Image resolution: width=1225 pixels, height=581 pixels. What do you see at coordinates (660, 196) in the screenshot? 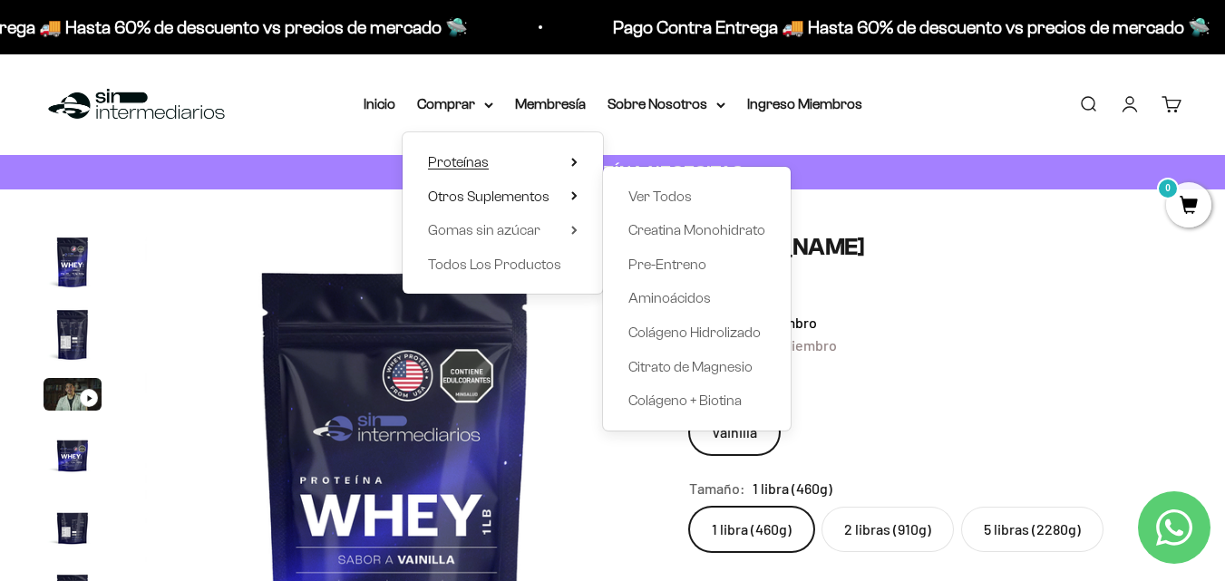
I see `span: Ver Todos` at bounding box center [660, 196].